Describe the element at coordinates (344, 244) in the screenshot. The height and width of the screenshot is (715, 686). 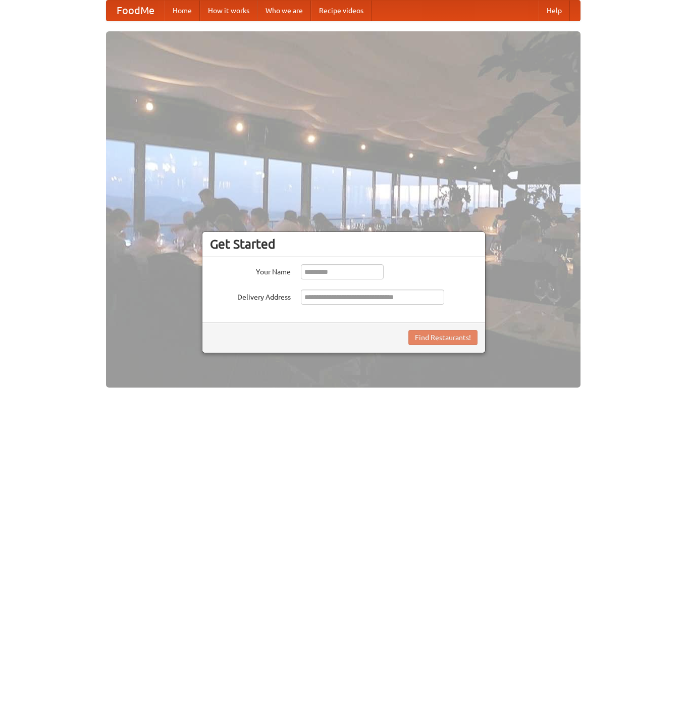
I see `h3: Get Started` at that location.